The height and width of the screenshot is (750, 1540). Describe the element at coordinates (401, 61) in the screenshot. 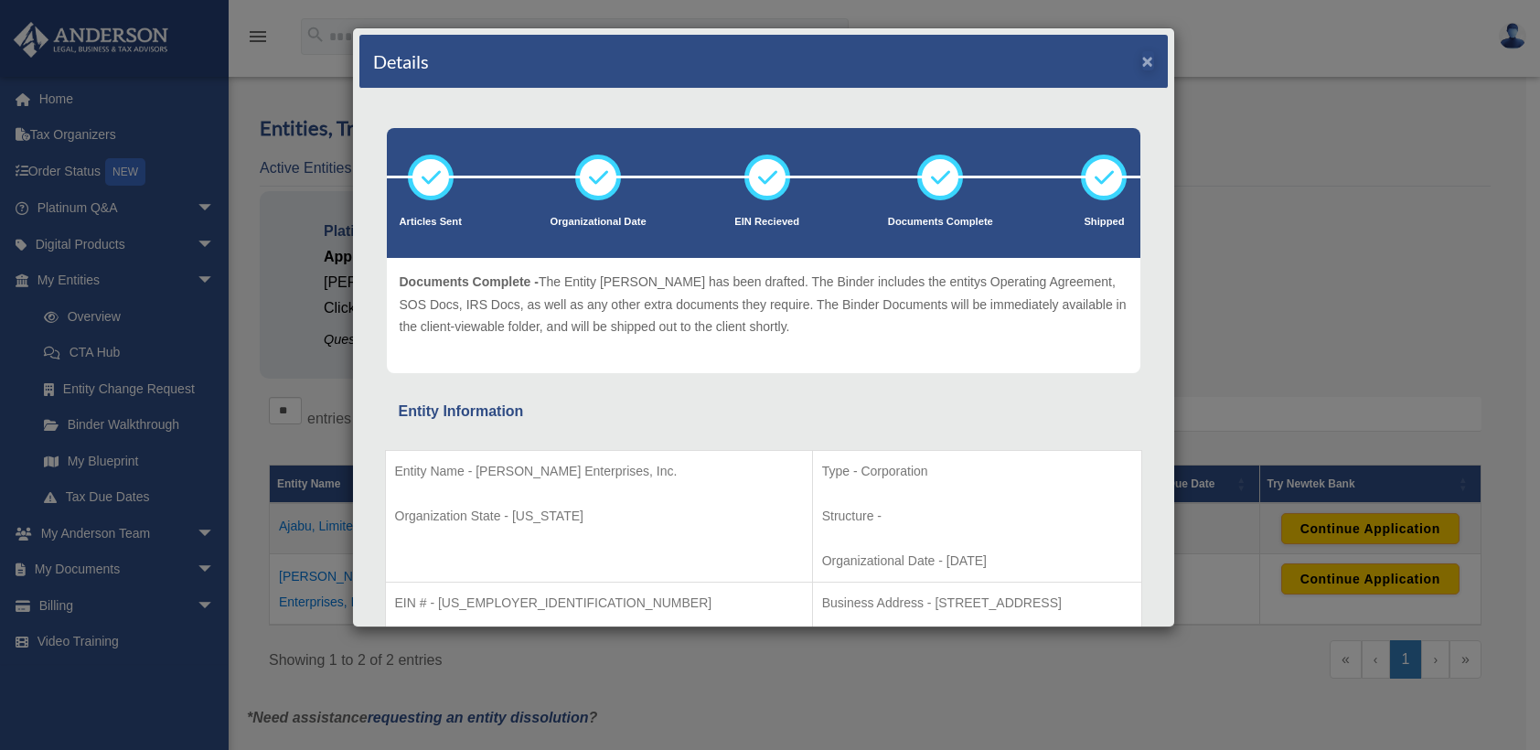

I see `h4: Details` at that location.